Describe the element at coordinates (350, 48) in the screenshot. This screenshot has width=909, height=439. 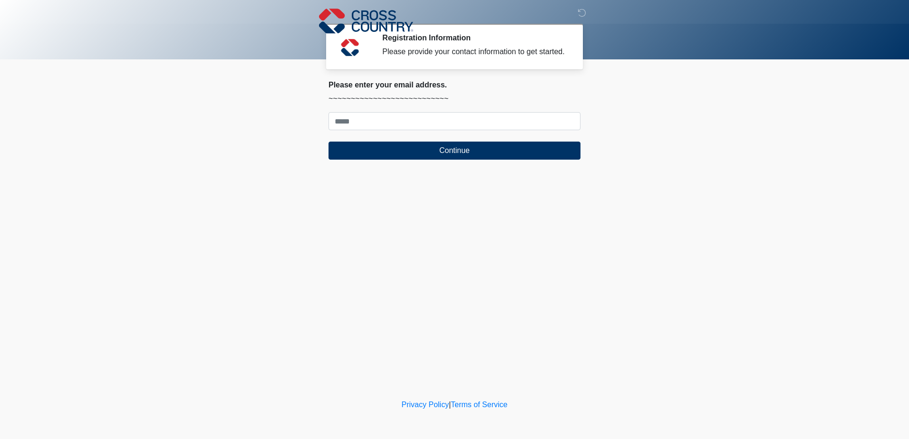
I see `img: Agent Avatar` at that location.